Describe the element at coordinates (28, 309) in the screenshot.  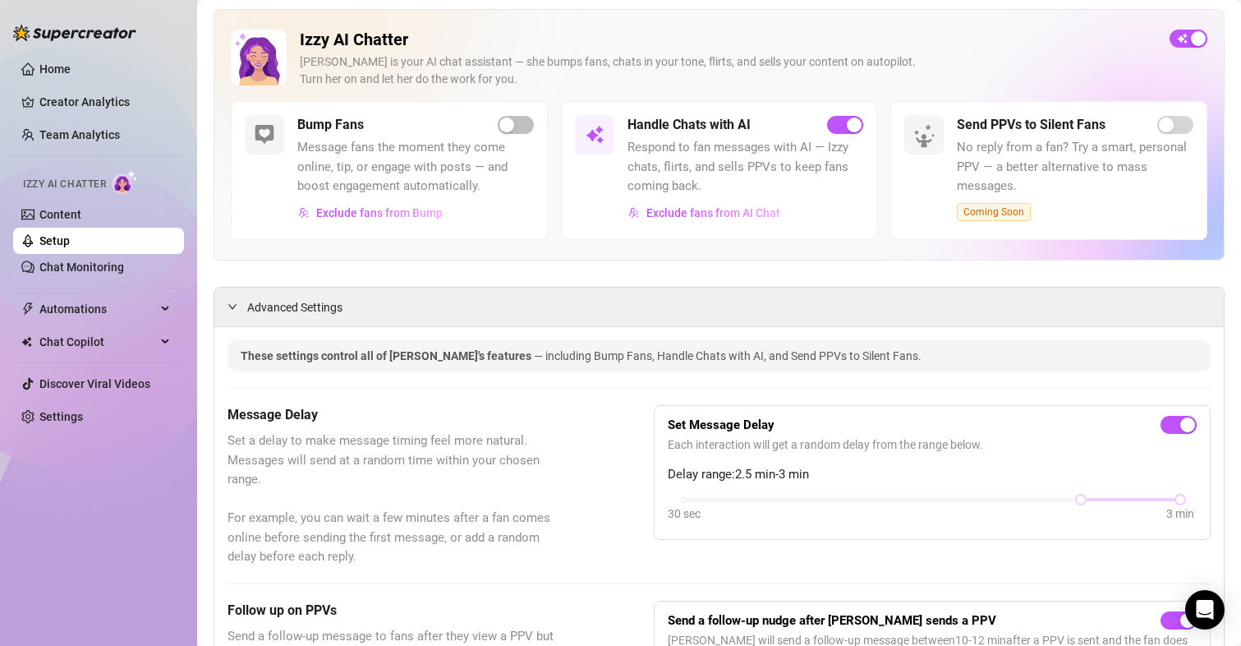
I see `span: thunderbolt` at that location.